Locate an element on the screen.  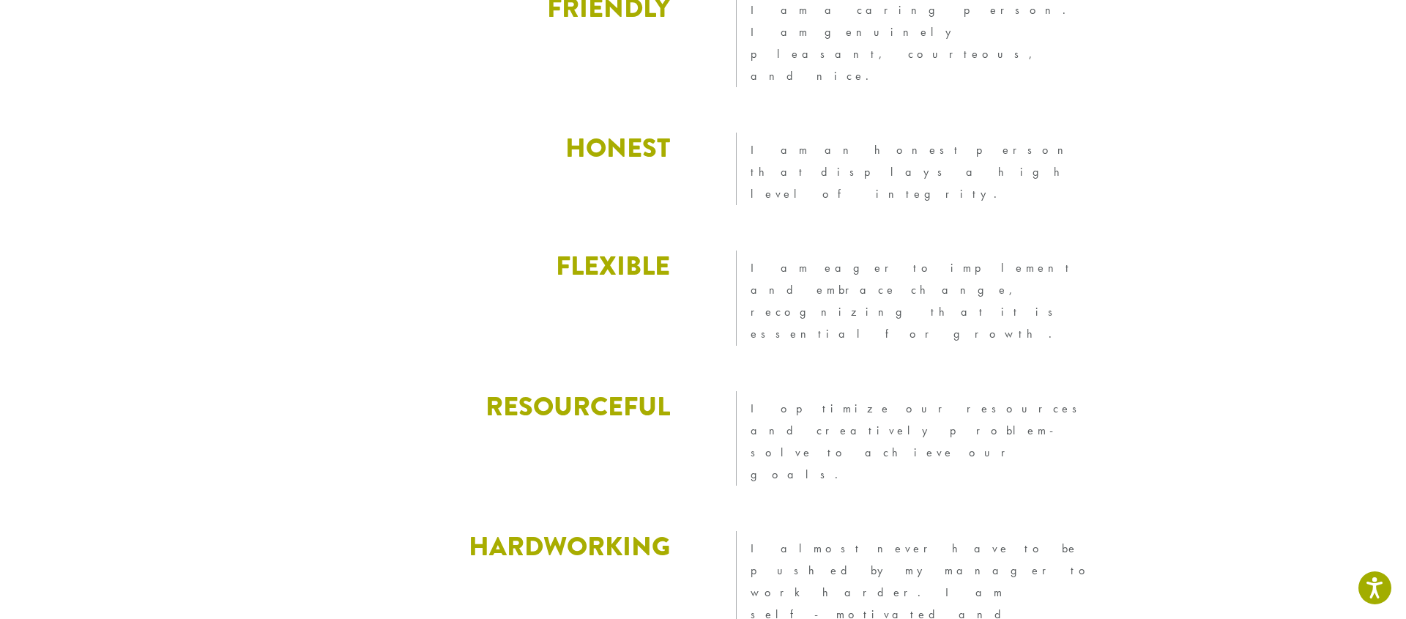
strong: HARDWORKING is located at coordinates (569, 546).